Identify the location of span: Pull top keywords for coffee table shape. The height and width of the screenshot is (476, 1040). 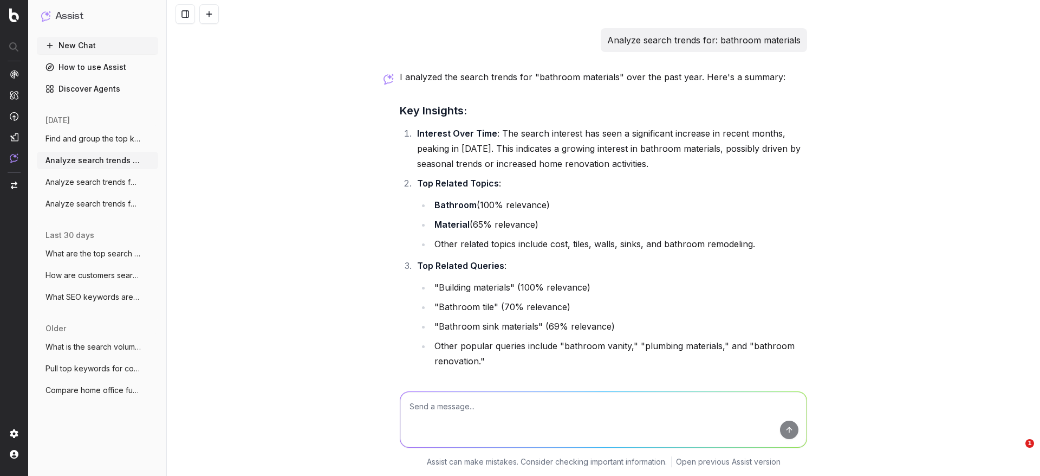
(93, 368).